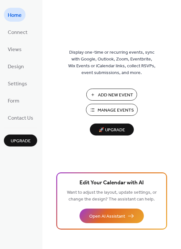 The width and height of the screenshot is (181, 249). I want to click on button: Manage Events, so click(112, 110).